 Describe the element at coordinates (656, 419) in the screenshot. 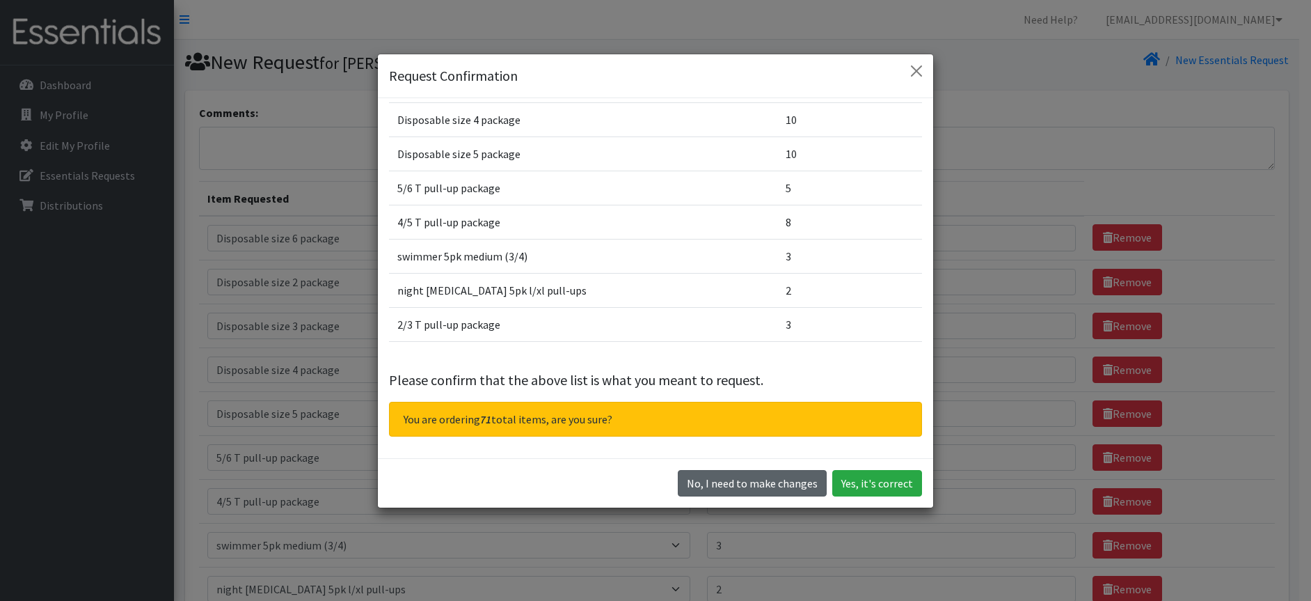

I see `div: You are ordering total items, are you sure?` at that location.